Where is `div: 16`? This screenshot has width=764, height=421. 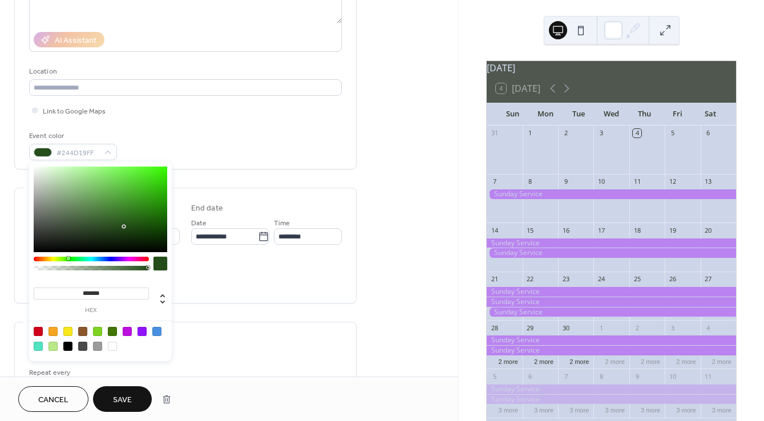
div: 16 is located at coordinates (565, 230).